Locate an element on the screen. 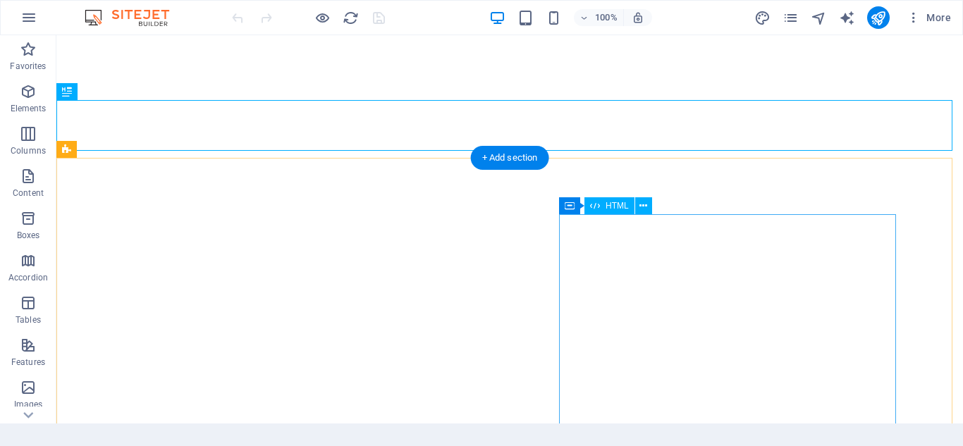  i: Design (Ctrl+Alt+Y) is located at coordinates (762, 18).